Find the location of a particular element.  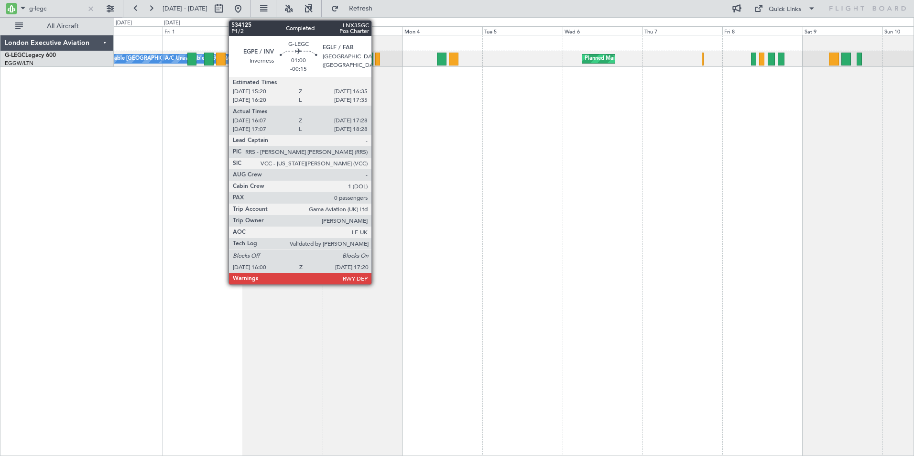

span: All Aircraft is located at coordinates (63, 26).